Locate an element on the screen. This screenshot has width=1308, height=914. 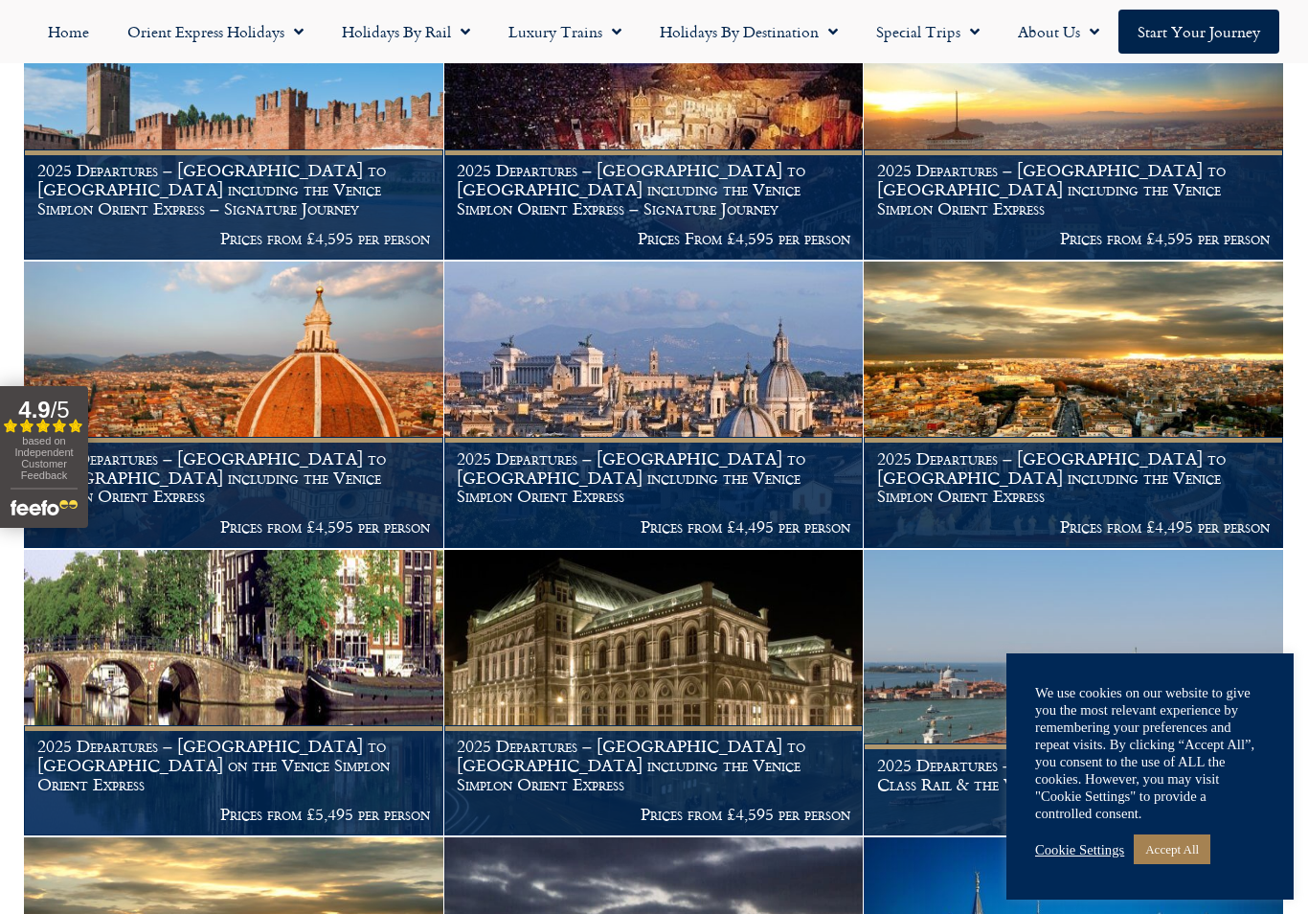
a: Start your Journey is located at coordinates (1199, 32).